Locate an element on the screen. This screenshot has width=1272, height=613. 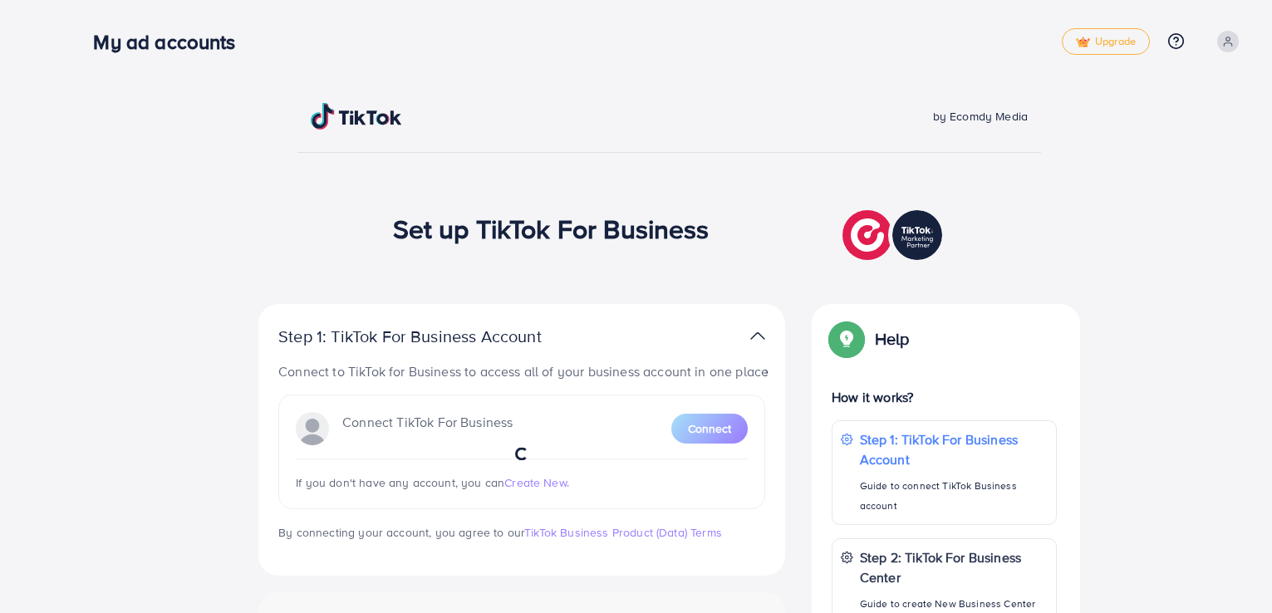
a: tickUpgrade is located at coordinates (1106, 42).